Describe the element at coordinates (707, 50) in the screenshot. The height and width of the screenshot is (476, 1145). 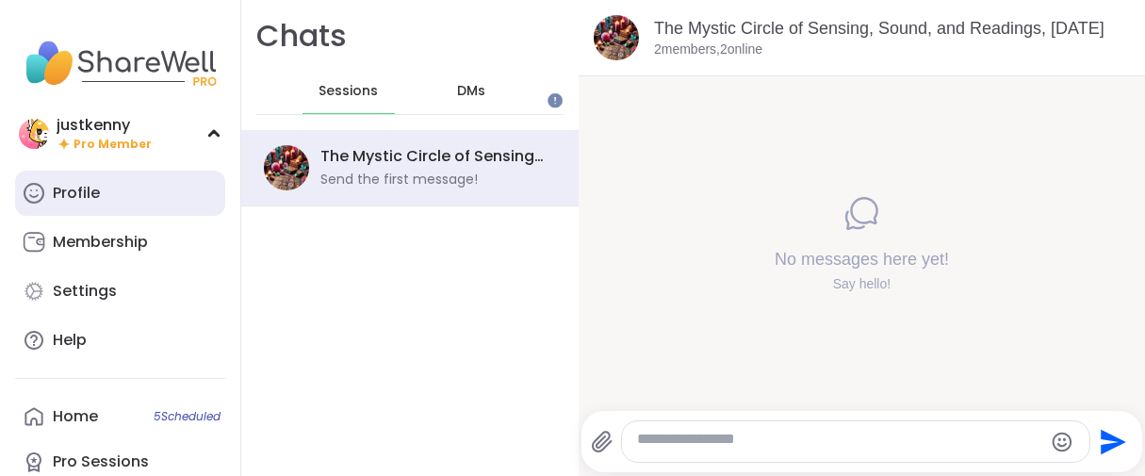
I see `p: 2 members, 2 online` at that location.